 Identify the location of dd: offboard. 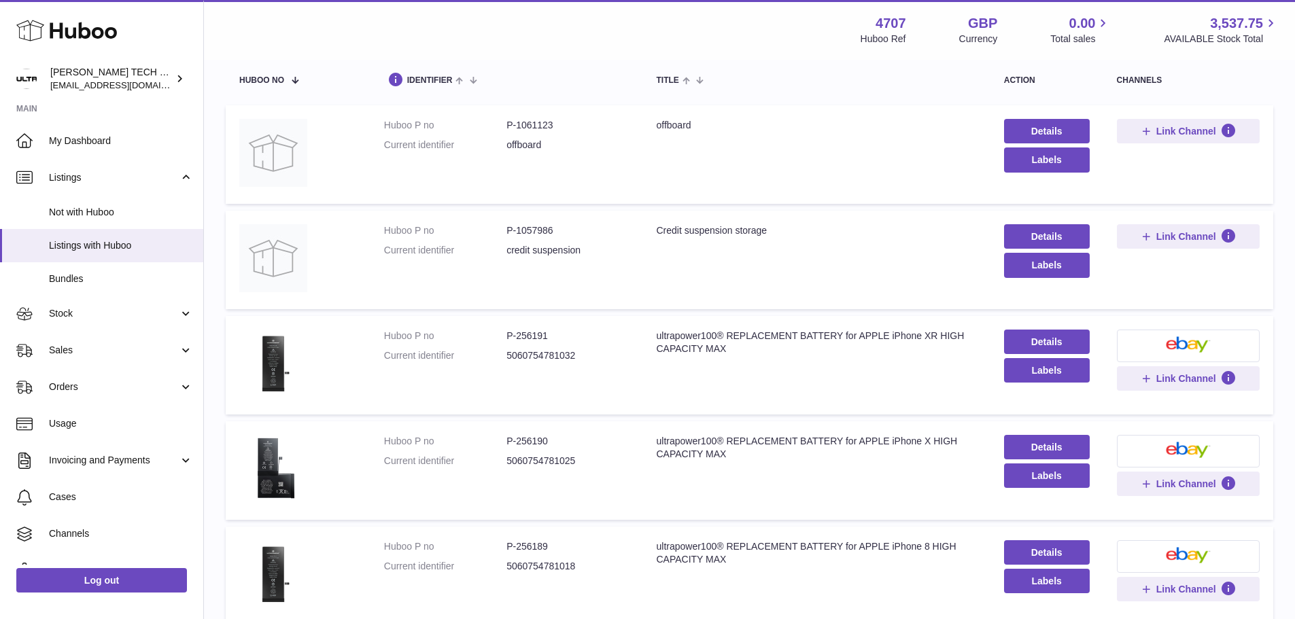
(568, 145).